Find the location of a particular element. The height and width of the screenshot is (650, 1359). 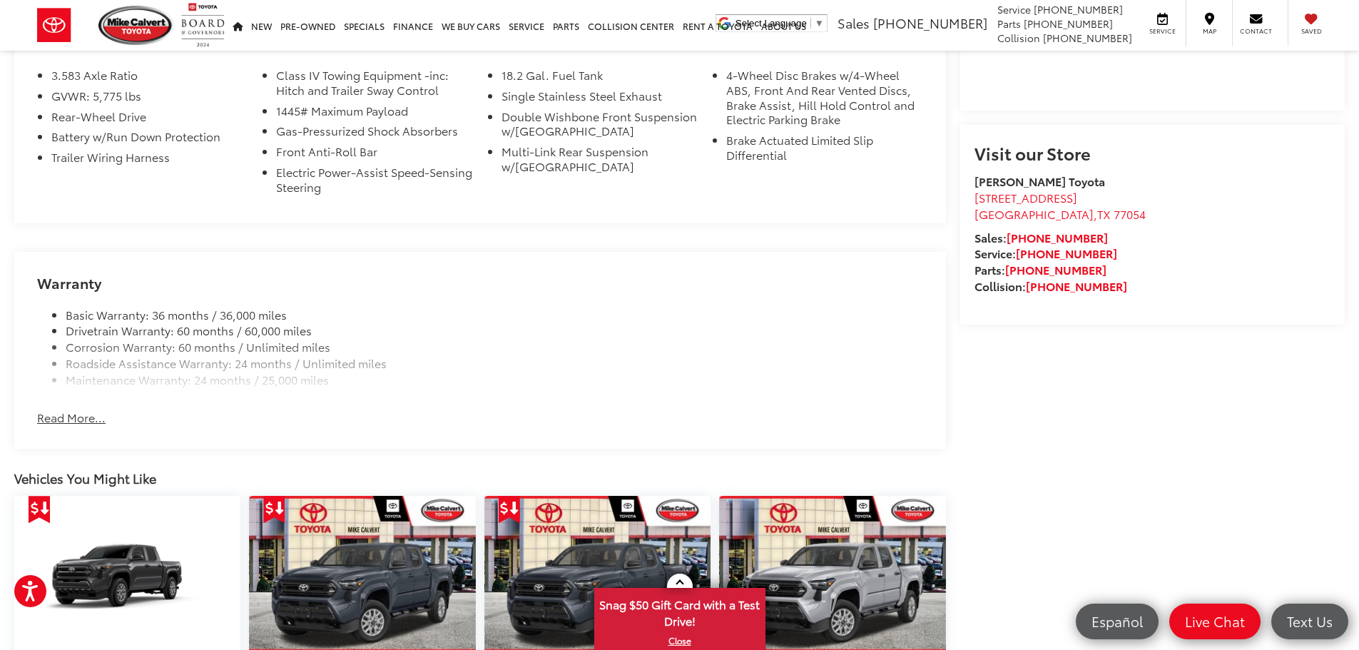

button: Read More... is located at coordinates (71, 417).